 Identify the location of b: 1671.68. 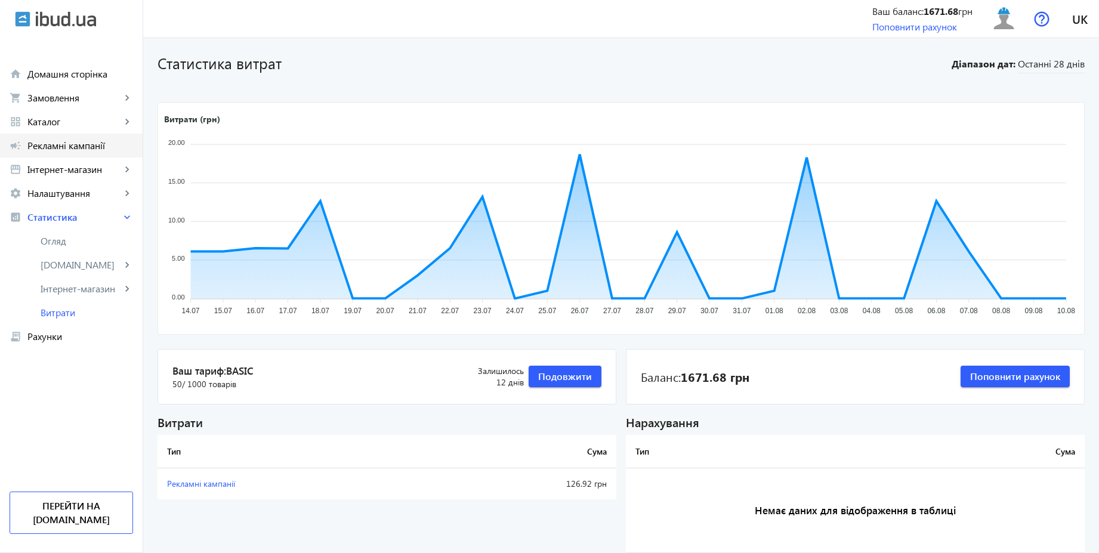
(941, 11).